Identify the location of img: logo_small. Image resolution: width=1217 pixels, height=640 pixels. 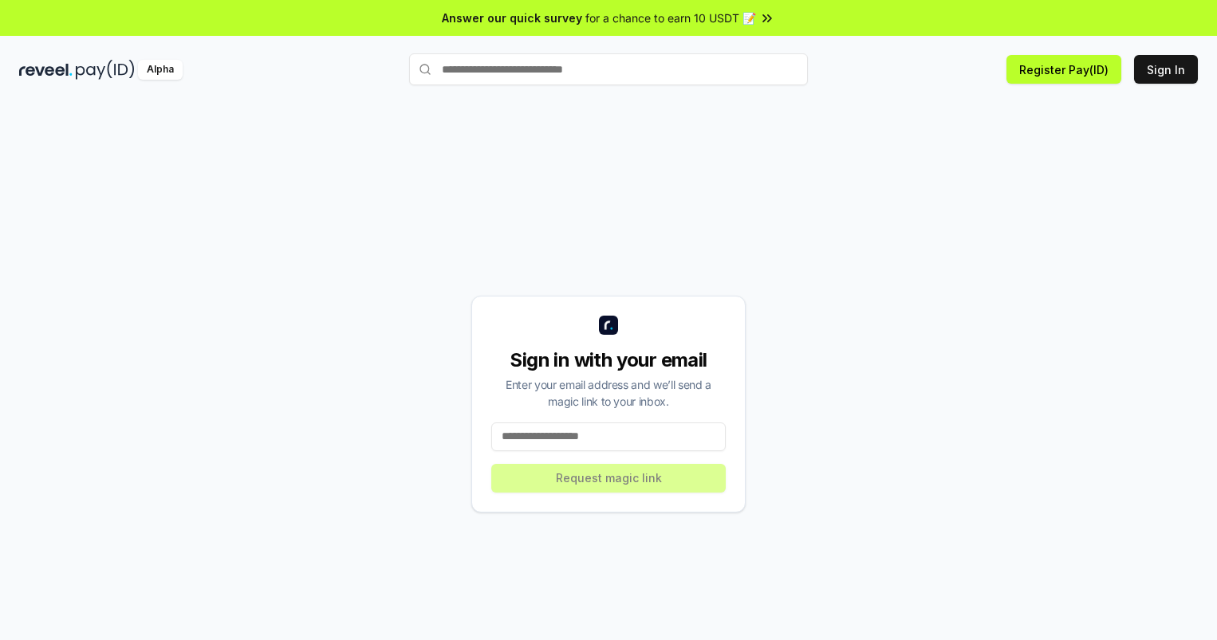
(608, 325).